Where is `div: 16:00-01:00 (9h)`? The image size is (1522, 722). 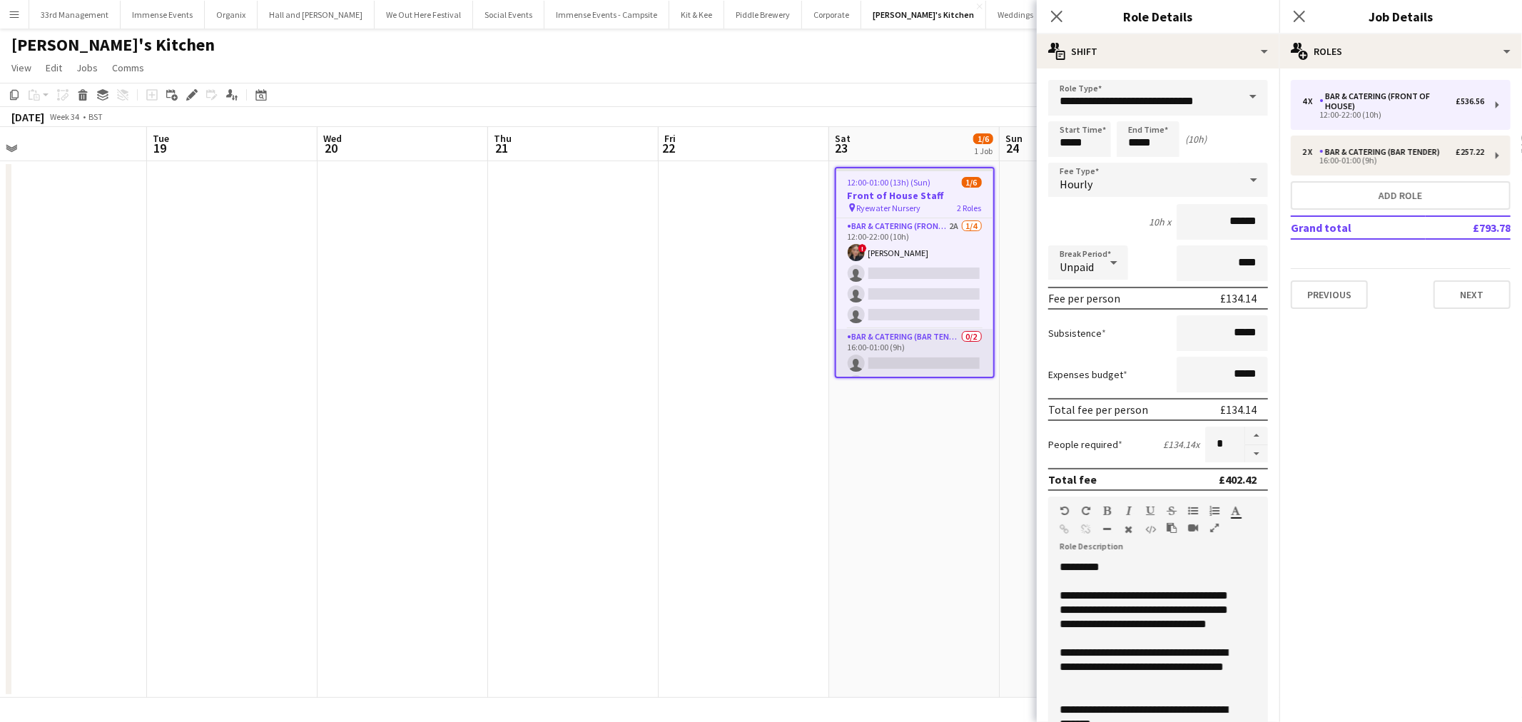 div: 16:00-01:00 (9h) is located at coordinates (1393, 161).